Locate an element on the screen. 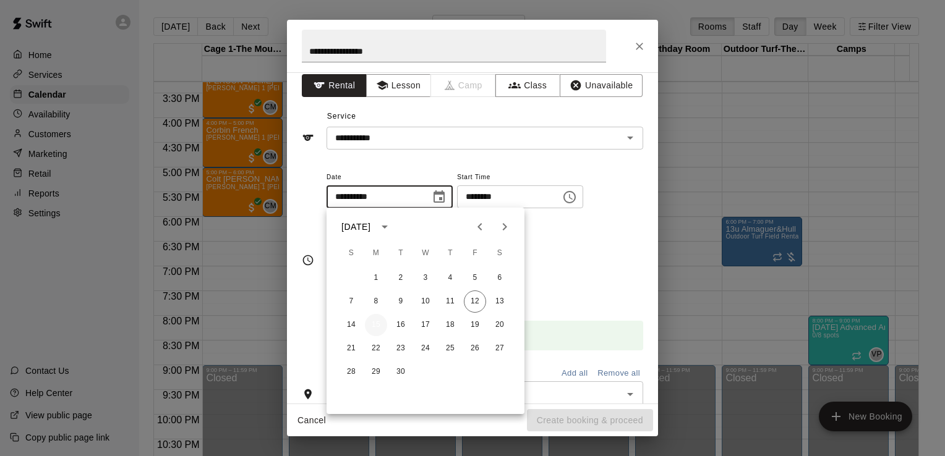 The height and width of the screenshot is (456, 945). button: Close is located at coordinates (639, 46).